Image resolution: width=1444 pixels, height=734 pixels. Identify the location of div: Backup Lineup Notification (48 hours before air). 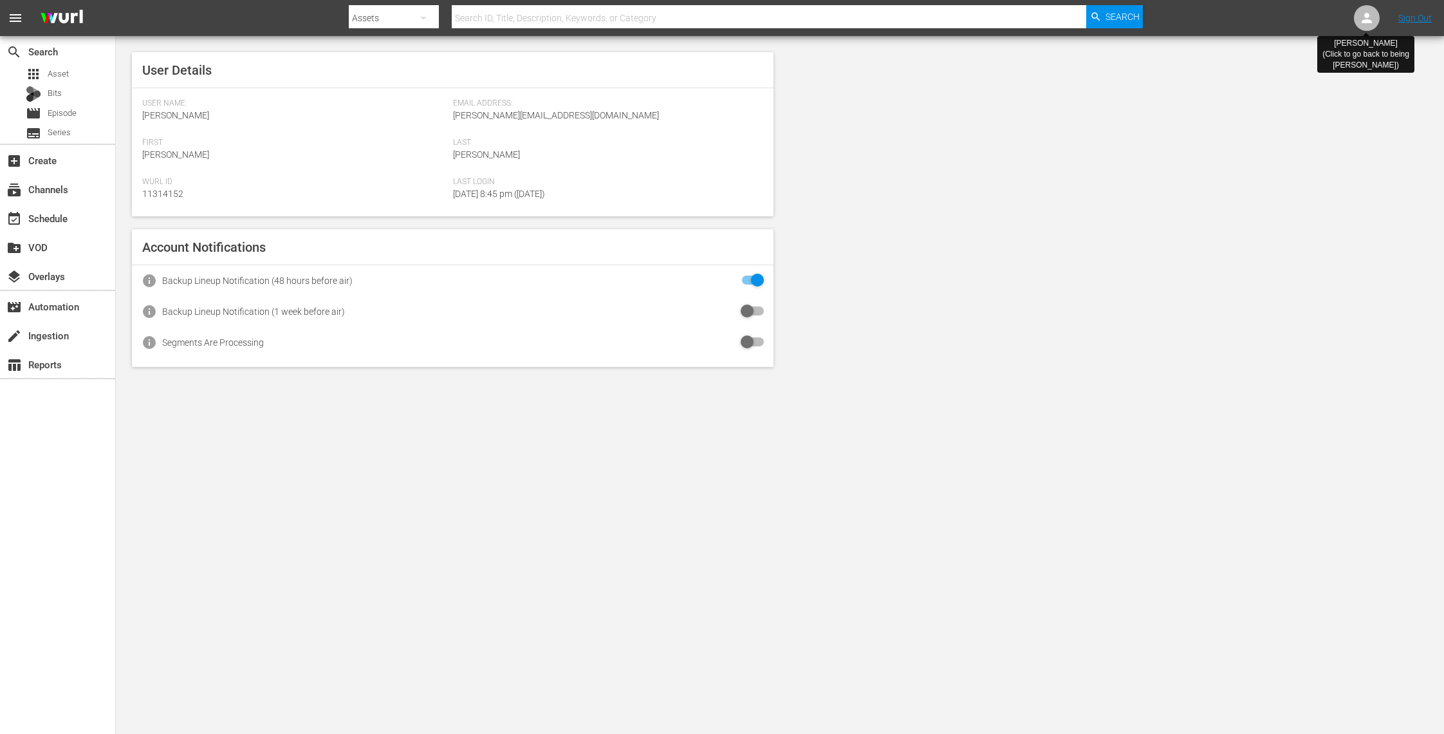
(257, 281).